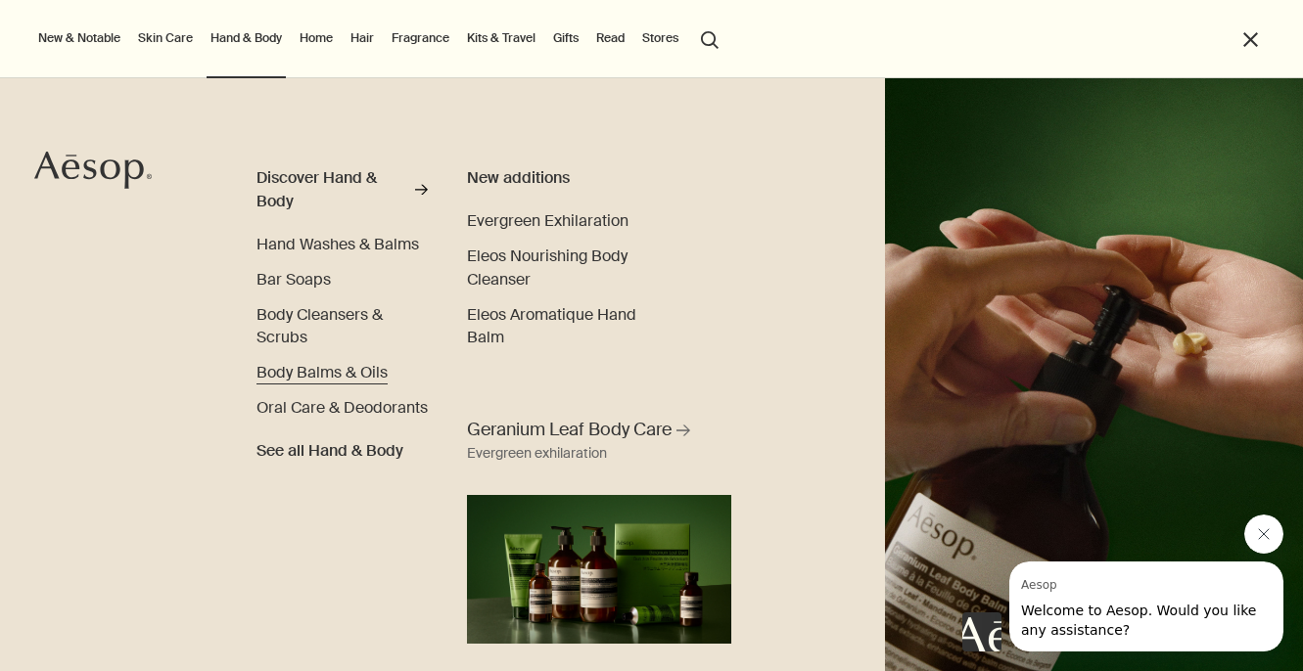  I want to click on div: New additions, so click(572, 178).